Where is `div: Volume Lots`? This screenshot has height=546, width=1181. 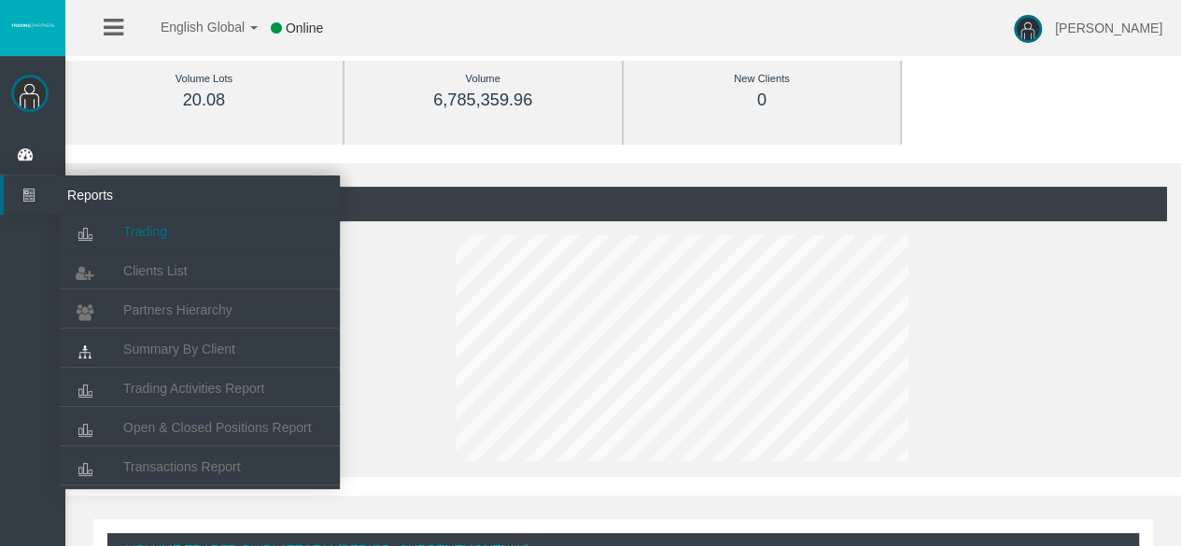
div: Volume Lots is located at coordinates (204, 78).